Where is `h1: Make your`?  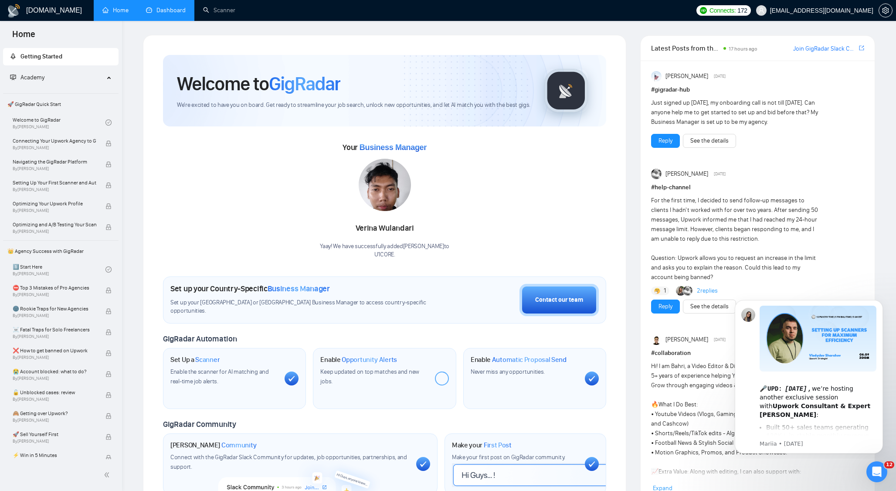
h1: Make your is located at coordinates (481, 445).